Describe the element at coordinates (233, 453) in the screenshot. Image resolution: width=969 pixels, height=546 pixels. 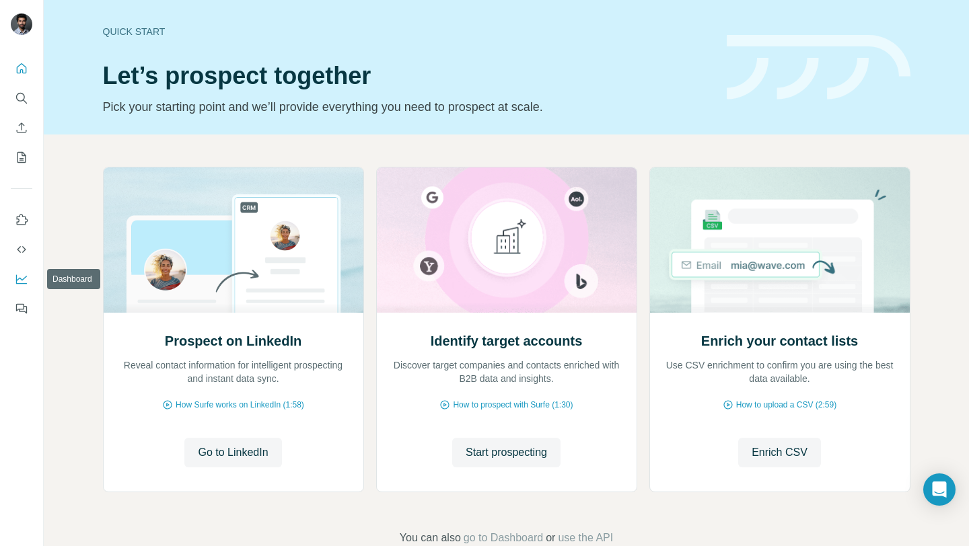
I see `span: Go to LinkedIn` at that location.